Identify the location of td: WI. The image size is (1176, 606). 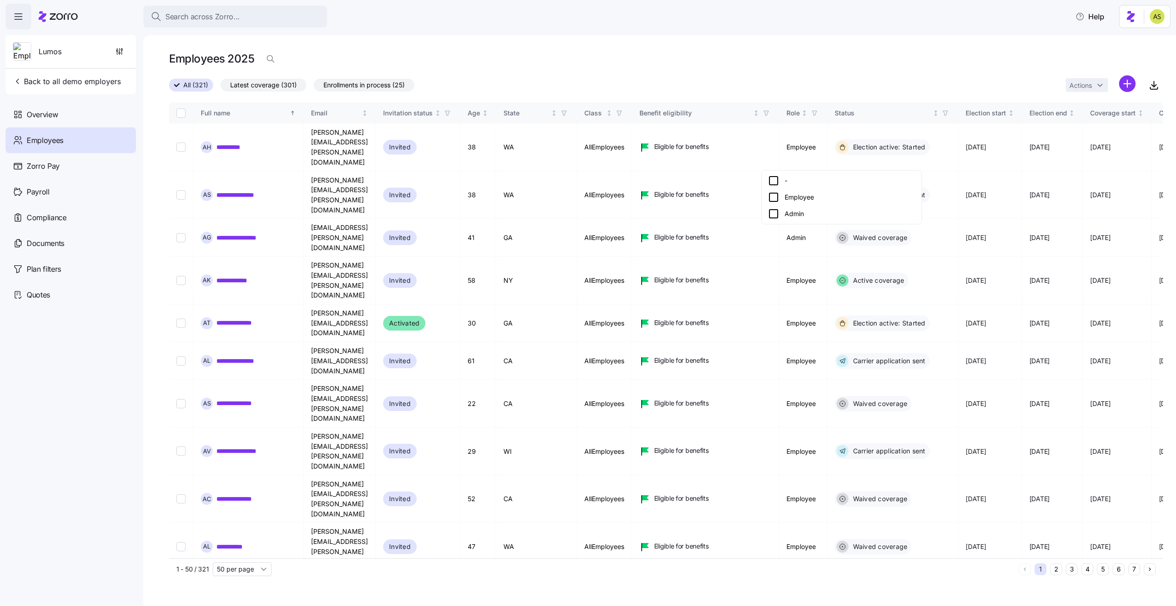
(537, 451).